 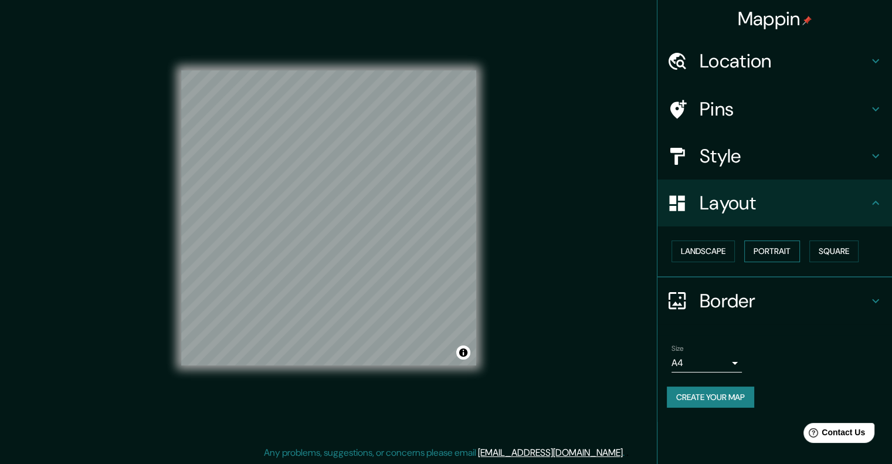 I want to click on button: Portrait, so click(x=772, y=251).